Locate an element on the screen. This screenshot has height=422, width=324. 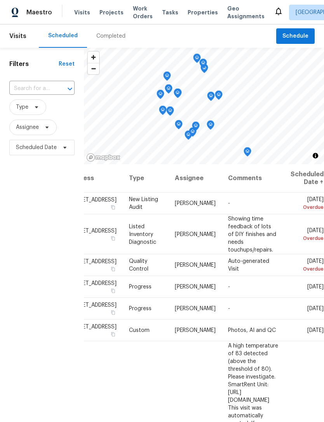
input: Search for an address... is located at coordinates (31, 88).